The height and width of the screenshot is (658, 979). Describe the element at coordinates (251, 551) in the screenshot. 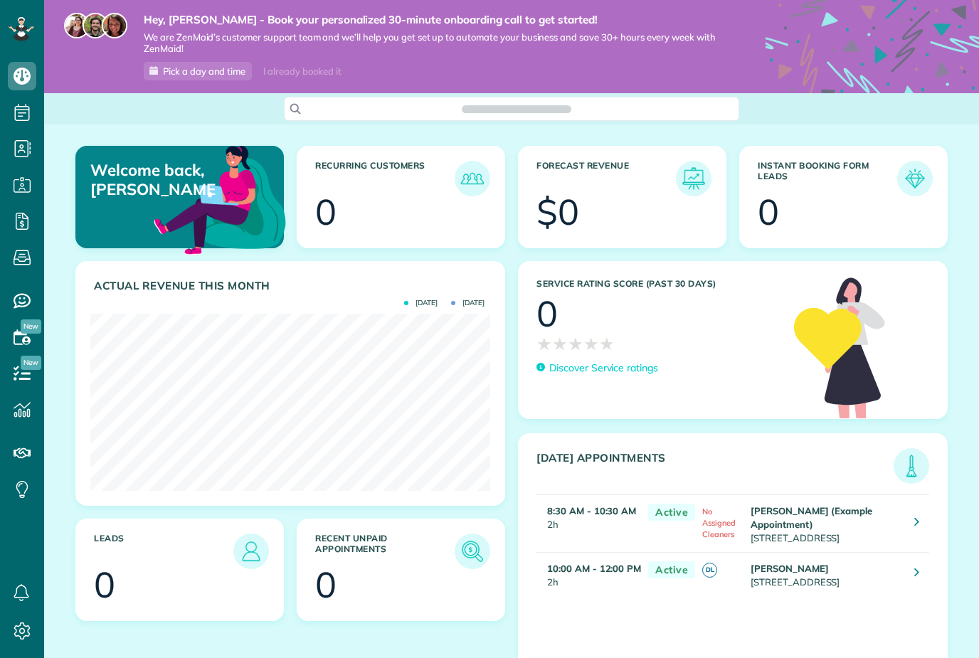

I see `img: icon_leads-1bed01f49abd5b7fead27621c3d59655bb73ed531f8eeb49469d10e621d6b896.png` at that location.